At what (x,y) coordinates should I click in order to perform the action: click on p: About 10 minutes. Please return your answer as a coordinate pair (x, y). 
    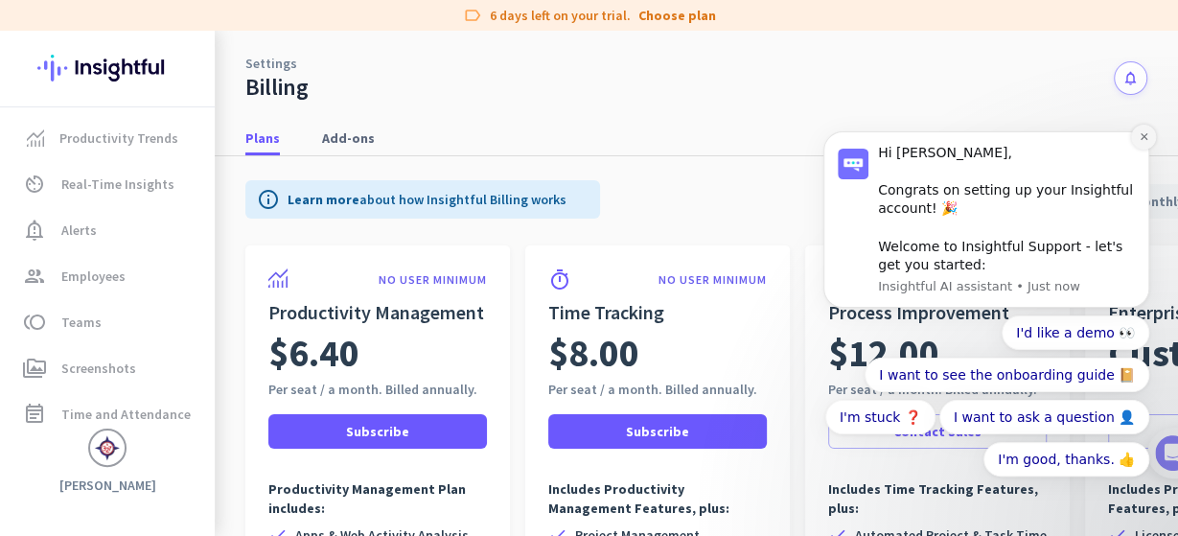
    Looking at the image, I should click on (304, 262).